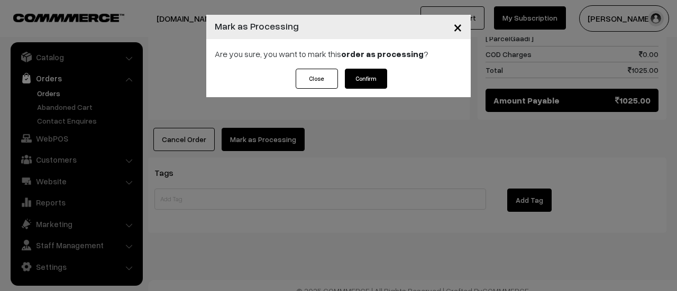 The image size is (677, 291). I want to click on h4: Mark as Processing, so click(257, 26).